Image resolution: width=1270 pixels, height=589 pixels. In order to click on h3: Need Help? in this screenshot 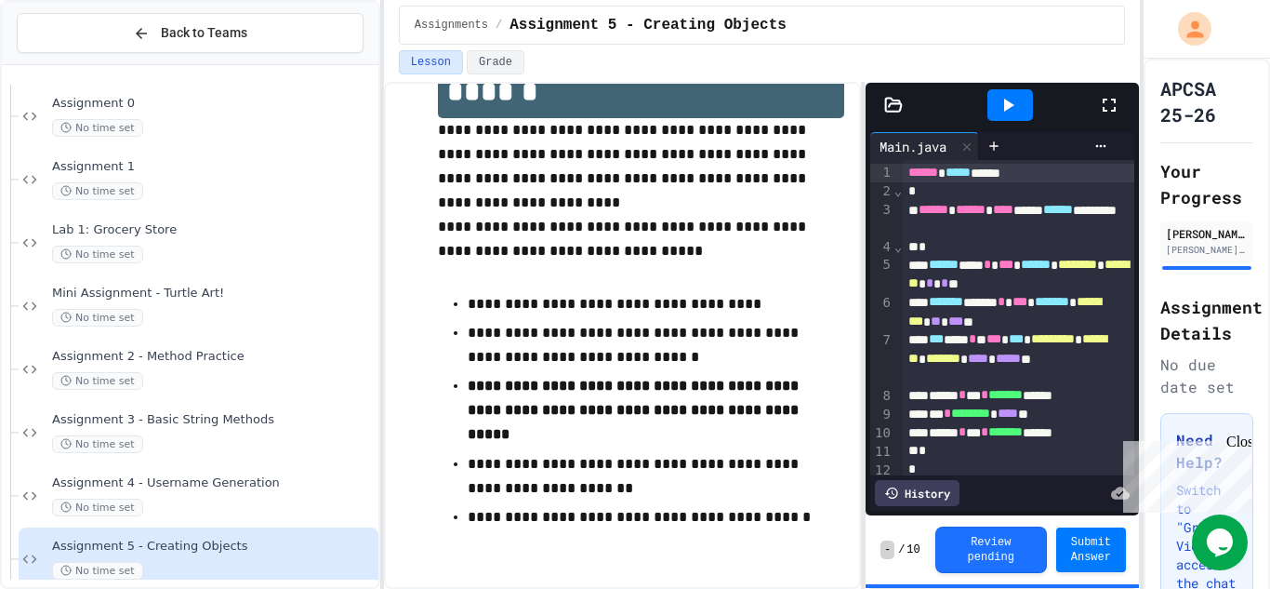, I will do `click(1207, 451)`.